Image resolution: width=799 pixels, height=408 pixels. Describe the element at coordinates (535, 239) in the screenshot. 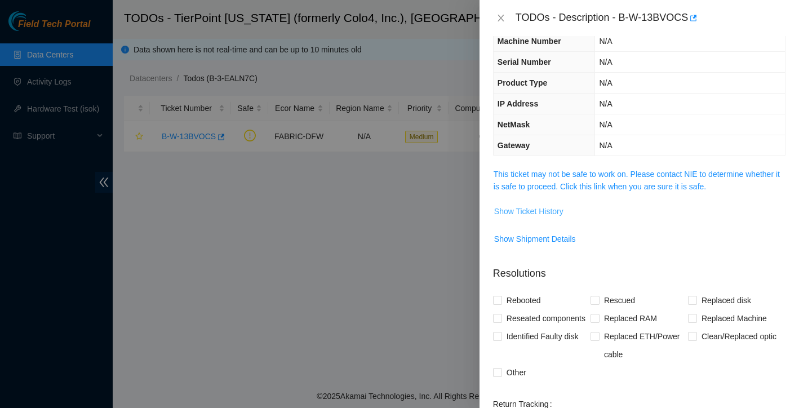

I see `span: Show Shipment Details` at that location.